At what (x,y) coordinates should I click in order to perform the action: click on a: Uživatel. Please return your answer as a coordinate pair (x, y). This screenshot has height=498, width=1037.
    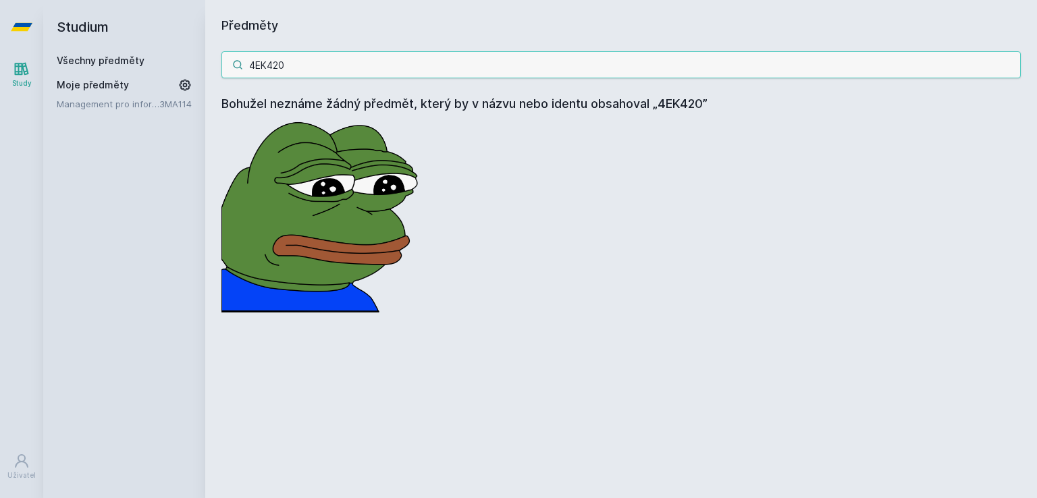
    Looking at the image, I should click on (22, 466).